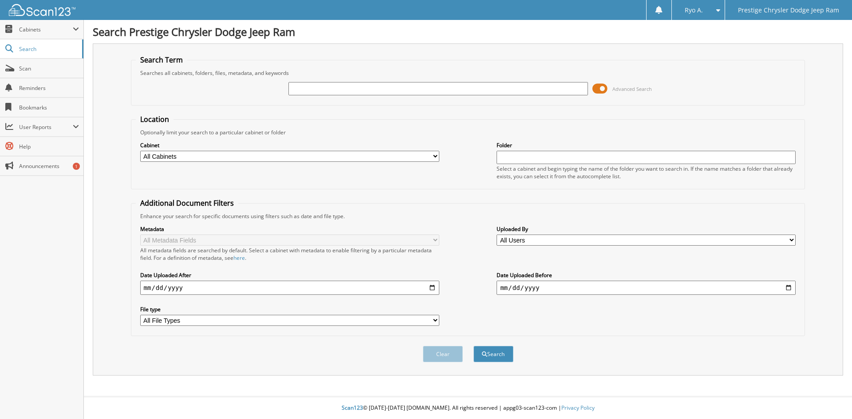 This screenshot has height=419, width=852. What do you see at coordinates (646, 229) in the screenshot?
I see `label: Uploaded By` at bounding box center [646, 229].